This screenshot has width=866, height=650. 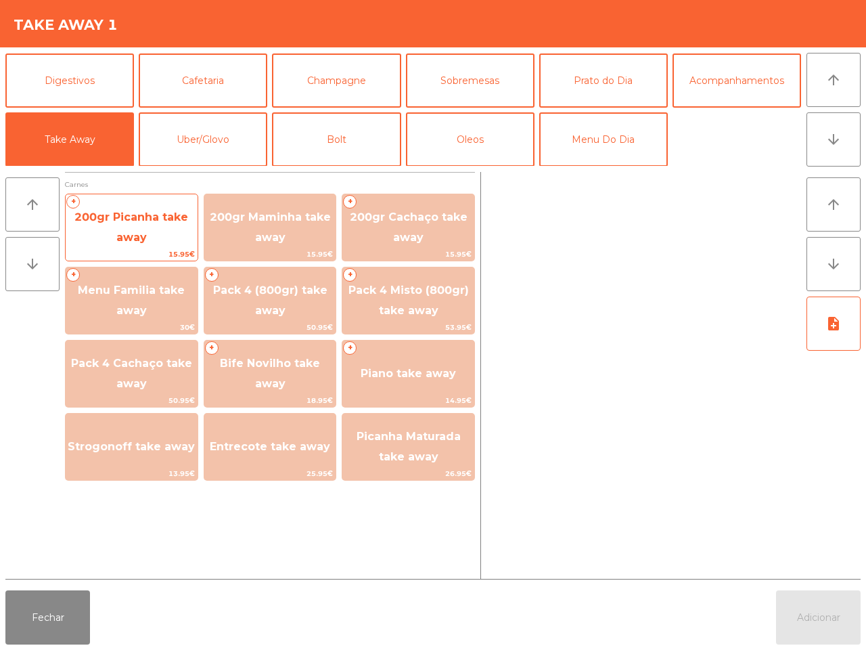 I want to click on i: note_add, so click(x=834, y=324).